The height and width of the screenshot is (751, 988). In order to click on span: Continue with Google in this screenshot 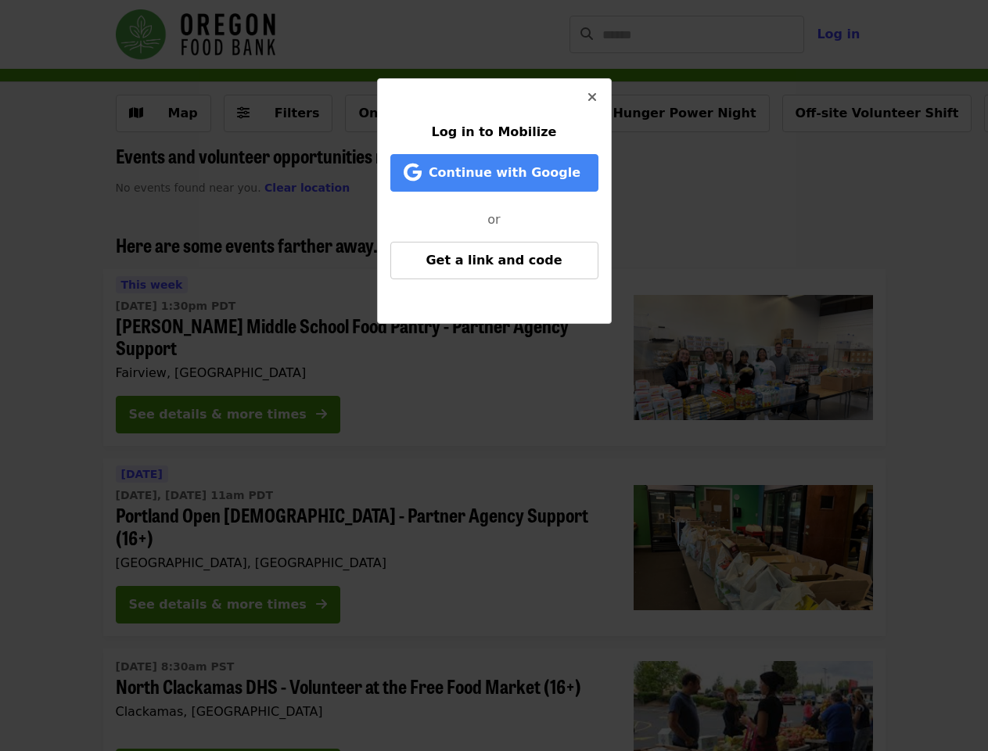, I will do `click(504, 172)`.